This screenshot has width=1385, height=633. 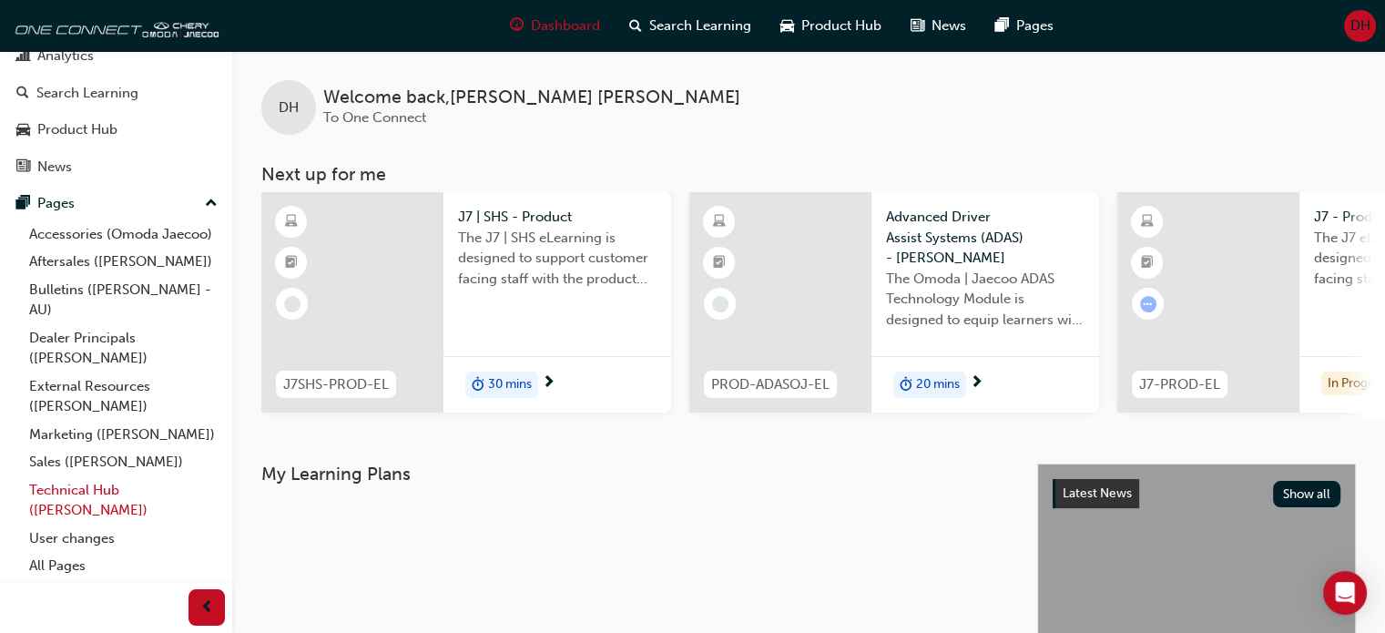 I want to click on a: Latest NewsShow all, so click(x=1197, y=494).